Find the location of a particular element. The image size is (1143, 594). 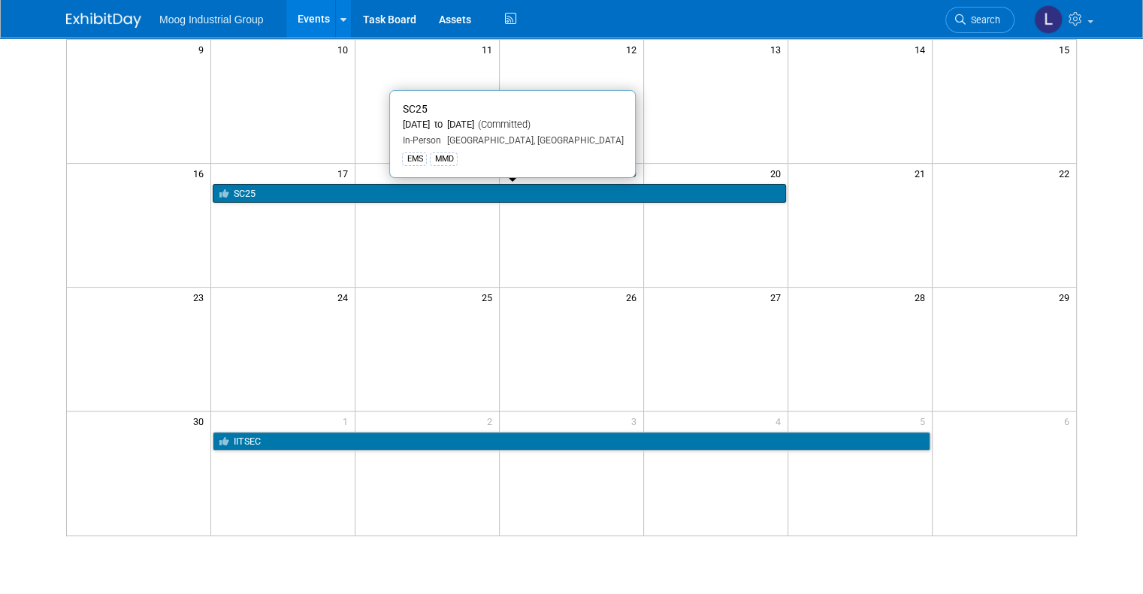

span: 24 is located at coordinates (345, 297).